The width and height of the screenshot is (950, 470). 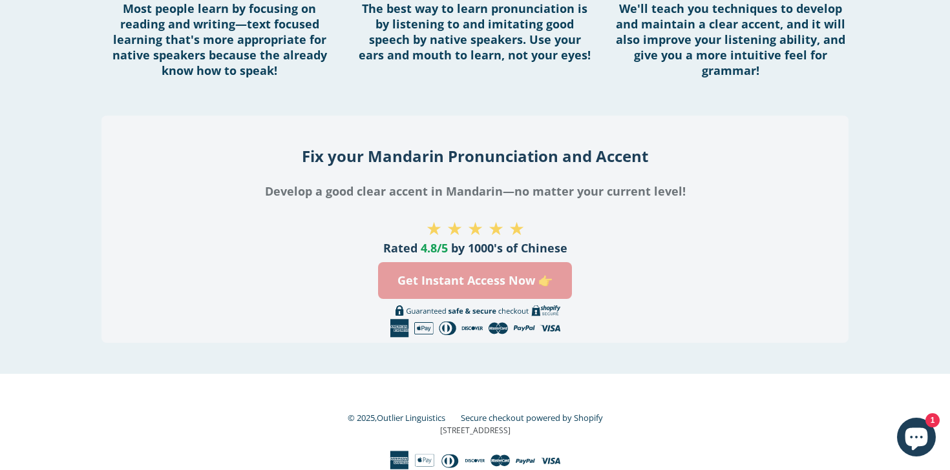 What do you see at coordinates (532, 418) in the screenshot?
I see `a: Secure checkout powered by Shopify` at bounding box center [532, 418].